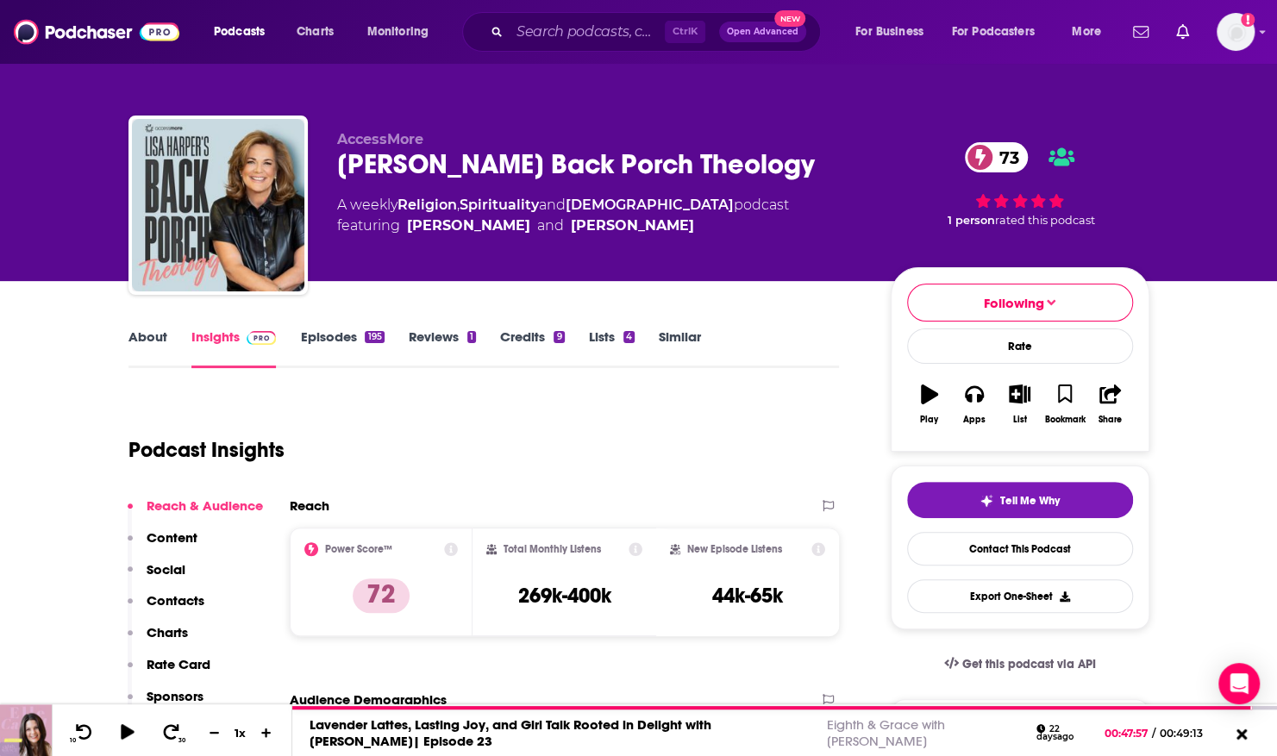 The height and width of the screenshot is (756, 1277). What do you see at coordinates (1063, 733) in the screenshot?
I see `div: 22 days ago` at bounding box center [1063, 733].